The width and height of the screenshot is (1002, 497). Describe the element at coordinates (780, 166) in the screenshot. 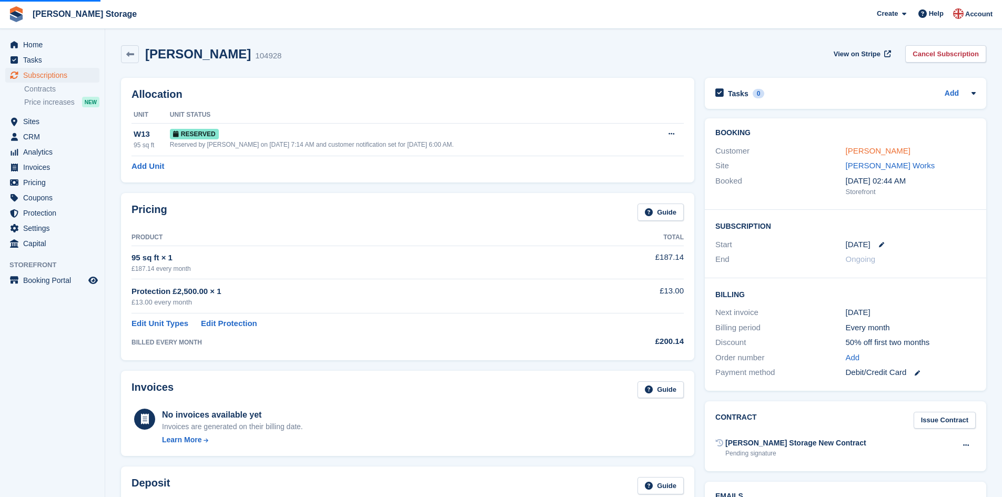

I see `div: Site` at that location.